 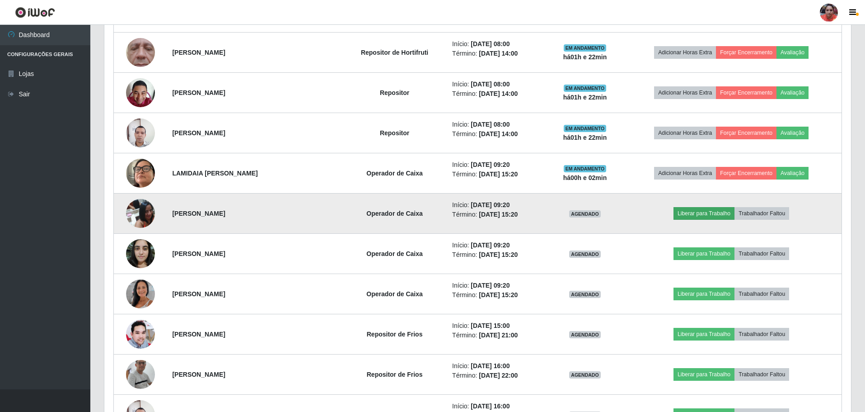 What do you see at coordinates (141, 213) in the screenshot?
I see `img: 1716827942776.jpeg` at bounding box center [141, 213].